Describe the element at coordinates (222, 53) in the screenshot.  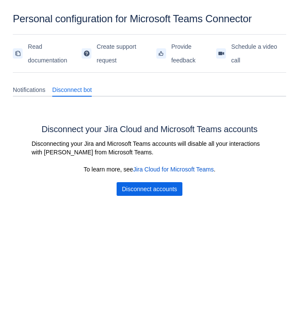
I see `span: videoCall` at that location.